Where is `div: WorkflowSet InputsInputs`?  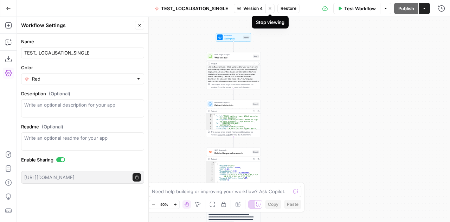 div: WorkflowSet InputsInputs is located at coordinates (233, 37).